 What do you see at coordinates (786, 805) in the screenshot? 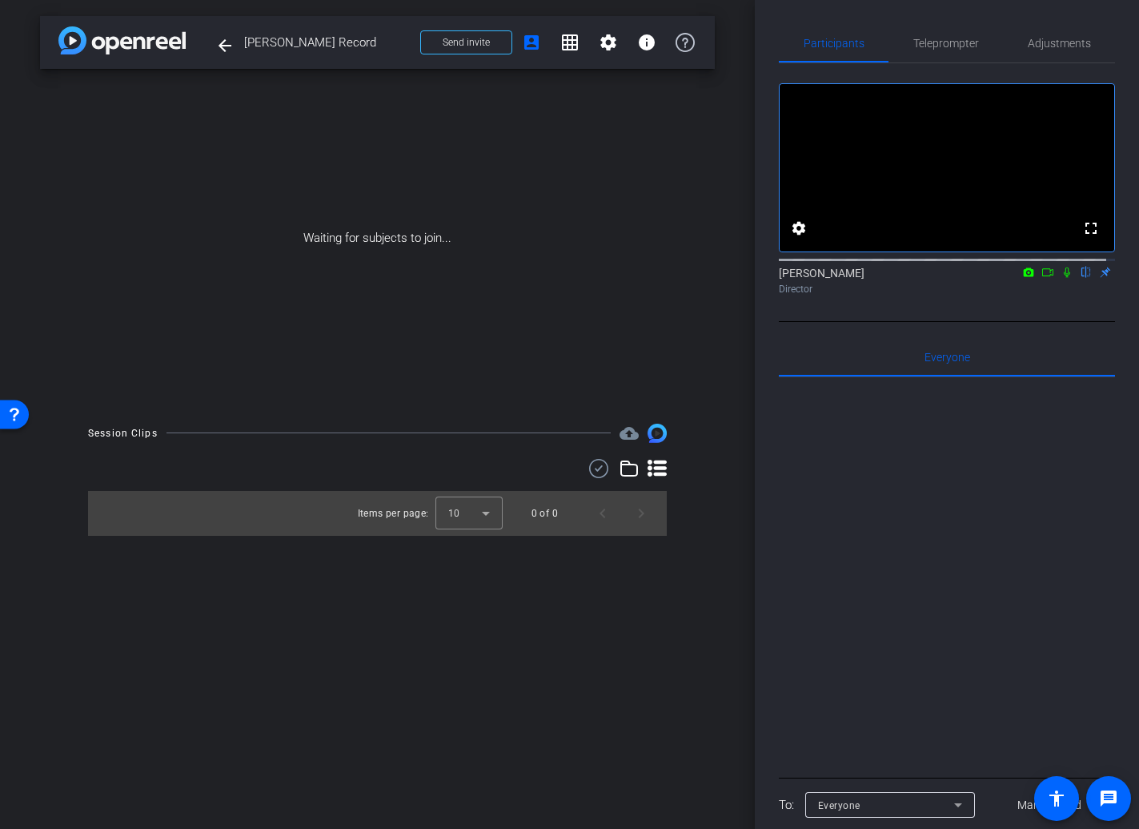
I see `div: To:` at bounding box center [786, 805].